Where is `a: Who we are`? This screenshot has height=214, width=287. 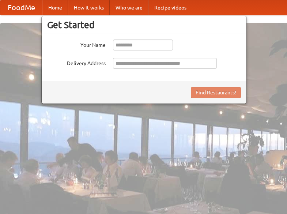 a: Who we are is located at coordinates (129, 8).